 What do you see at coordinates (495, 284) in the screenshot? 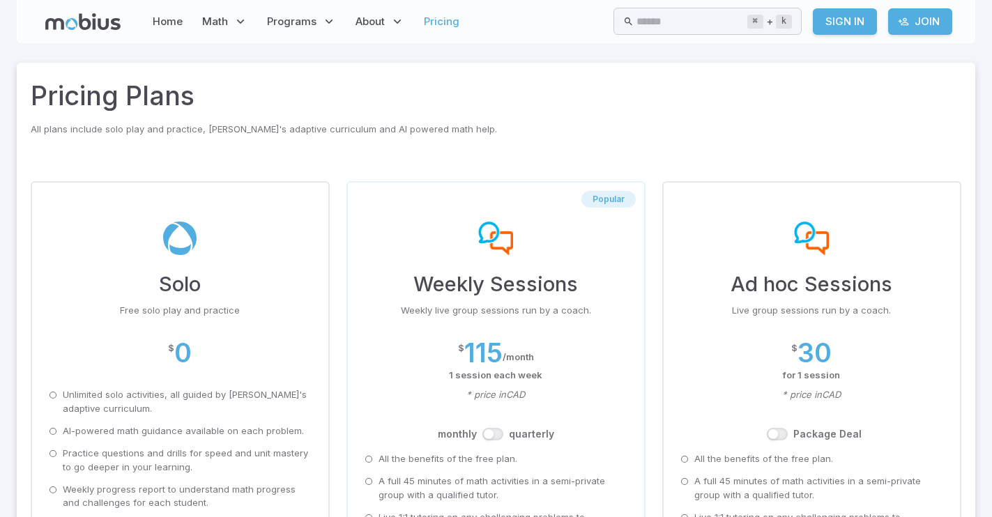
I see `h3: Weekly Sessions` at bounding box center [495, 284].